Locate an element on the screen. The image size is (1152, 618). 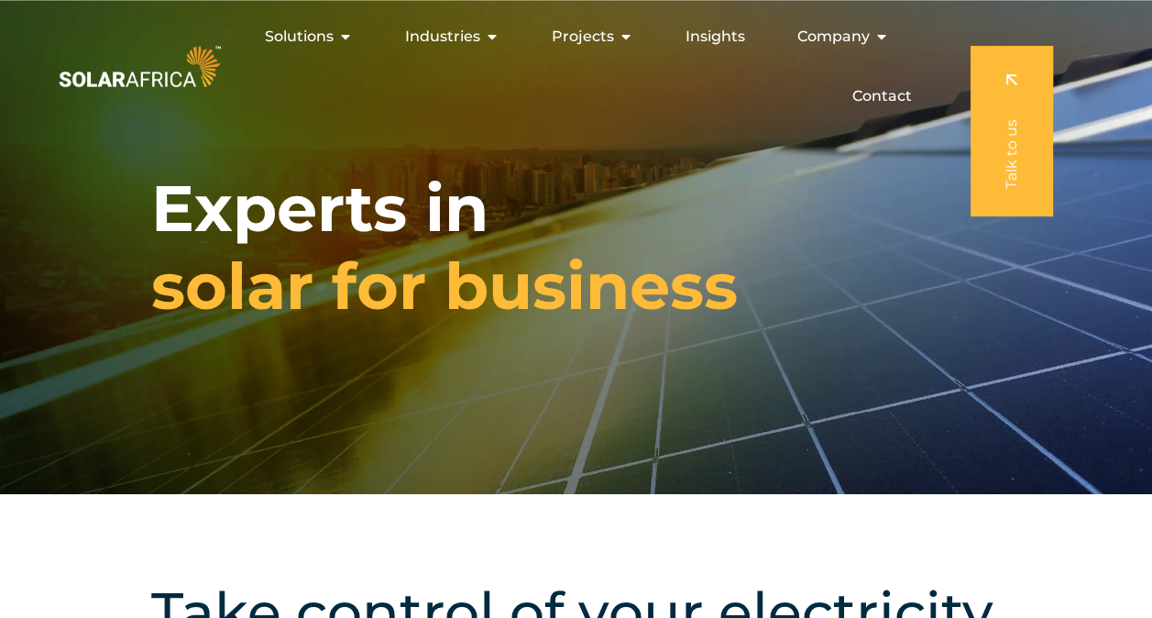
span: solar for business is located at coordinates (444, 286).